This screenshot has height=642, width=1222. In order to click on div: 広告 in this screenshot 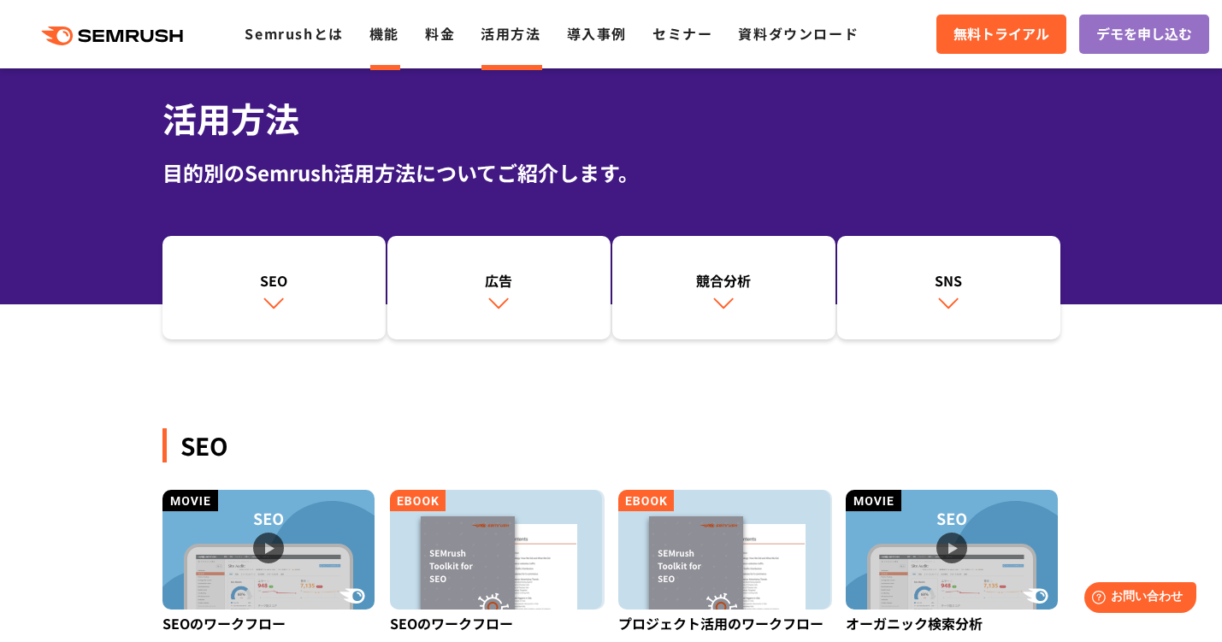, I will do `click(499, 281)`.